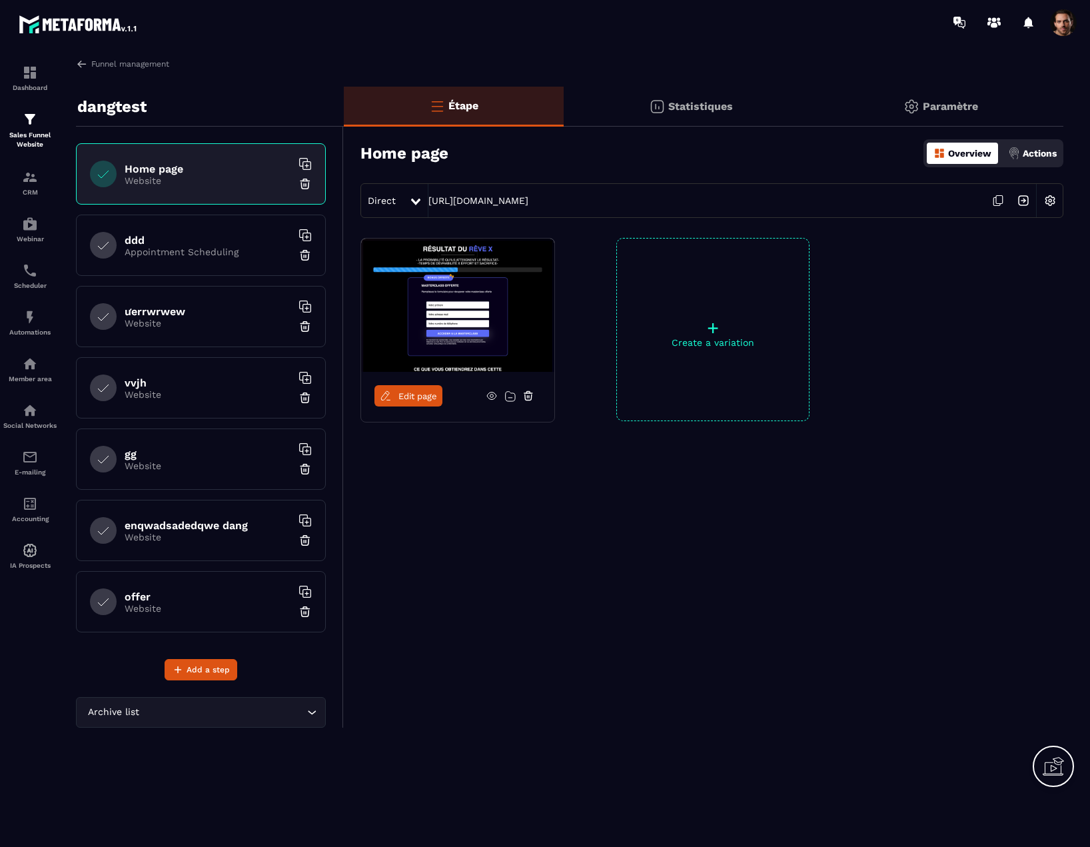 This screenshot has height=847, width=1090. What do you see at coordinates (1050, 201) in the screenshot?
I see `img: setting-w.858f3a88.svg` at bounding box center [1050, 201].